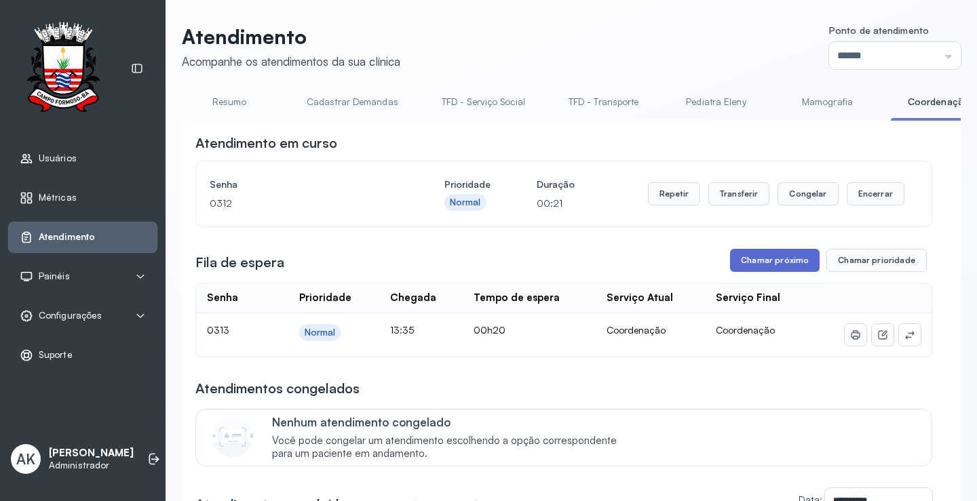 The height and width of the screenshot is (501, 977). What do you see at coordinates (291, 37) in the screenshot?
I see `p: Atendimento` at bounding box center [291, 37].